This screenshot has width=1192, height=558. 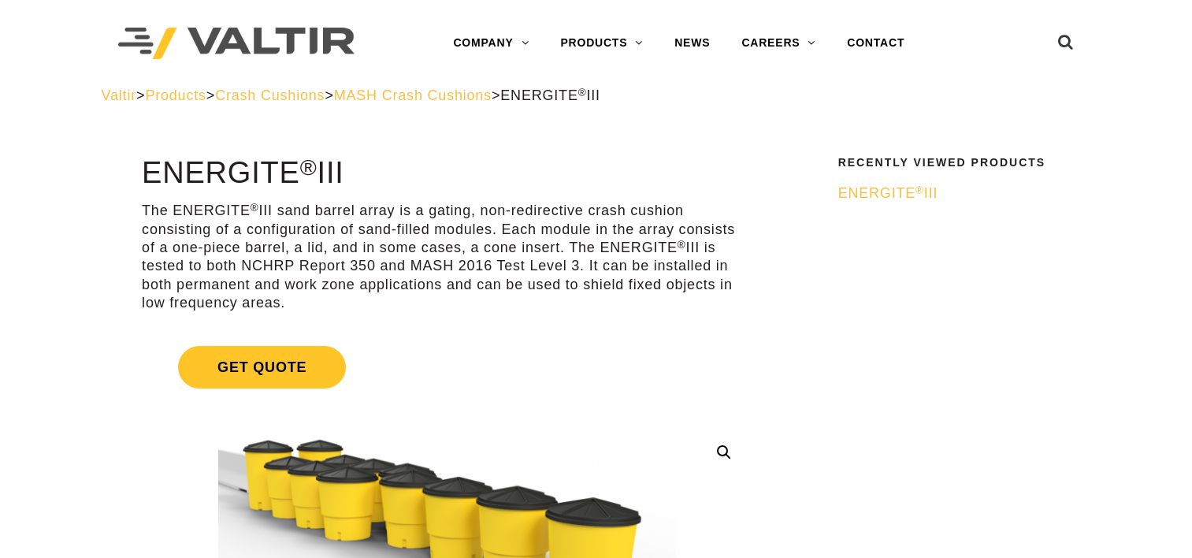 I want to click on a: CONTACT, so click(x=875, y=43).